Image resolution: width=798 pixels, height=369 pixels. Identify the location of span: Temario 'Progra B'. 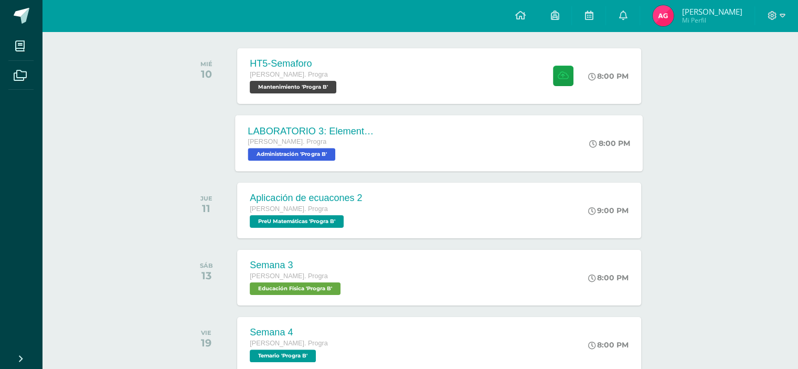
(283, 356).